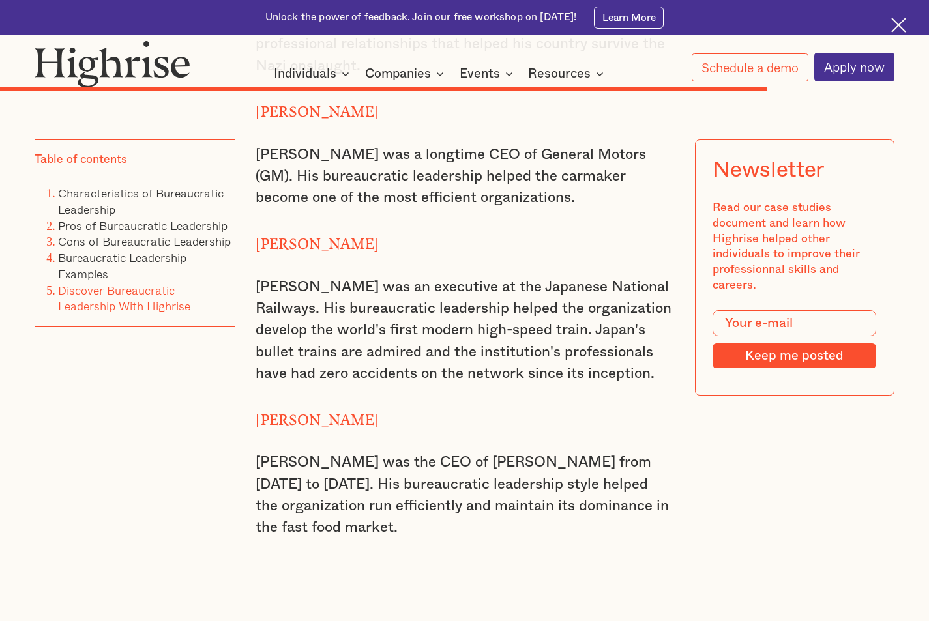 The height and width of the screenshot is (621, 929). I want to click on a: Discover Bureaucratic Leadership With Highrise, so click(124, 297).